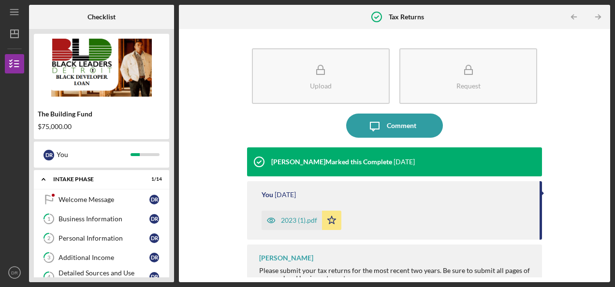 The width and height of the screenshot is (615, 287). I want to click on div: Business Information, so click(104, 219).